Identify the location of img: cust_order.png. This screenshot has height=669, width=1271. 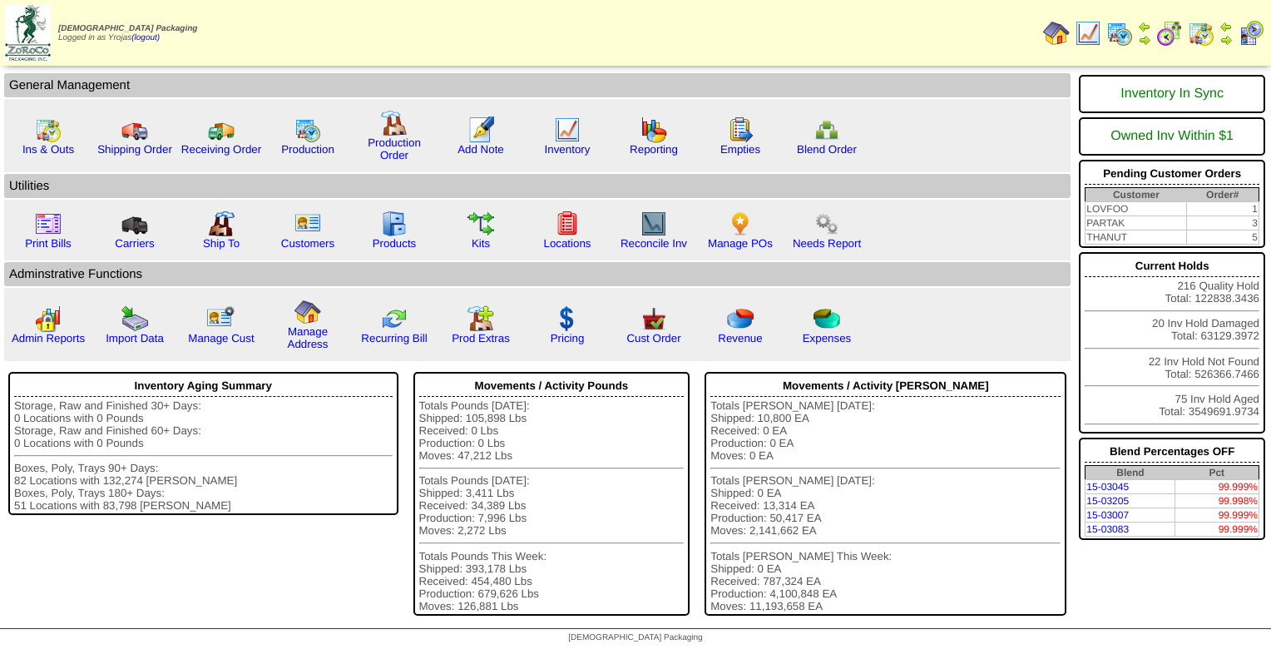
(654, 319).